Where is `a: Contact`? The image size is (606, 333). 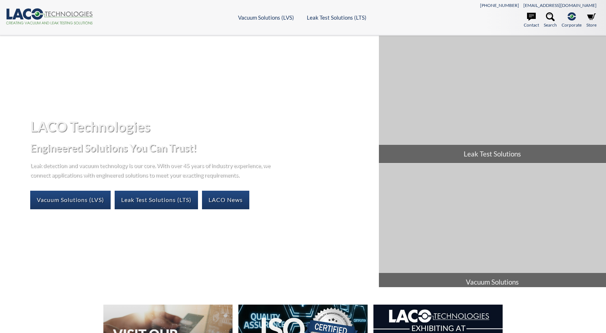 a: Contact is located at coordinates (531, 20).